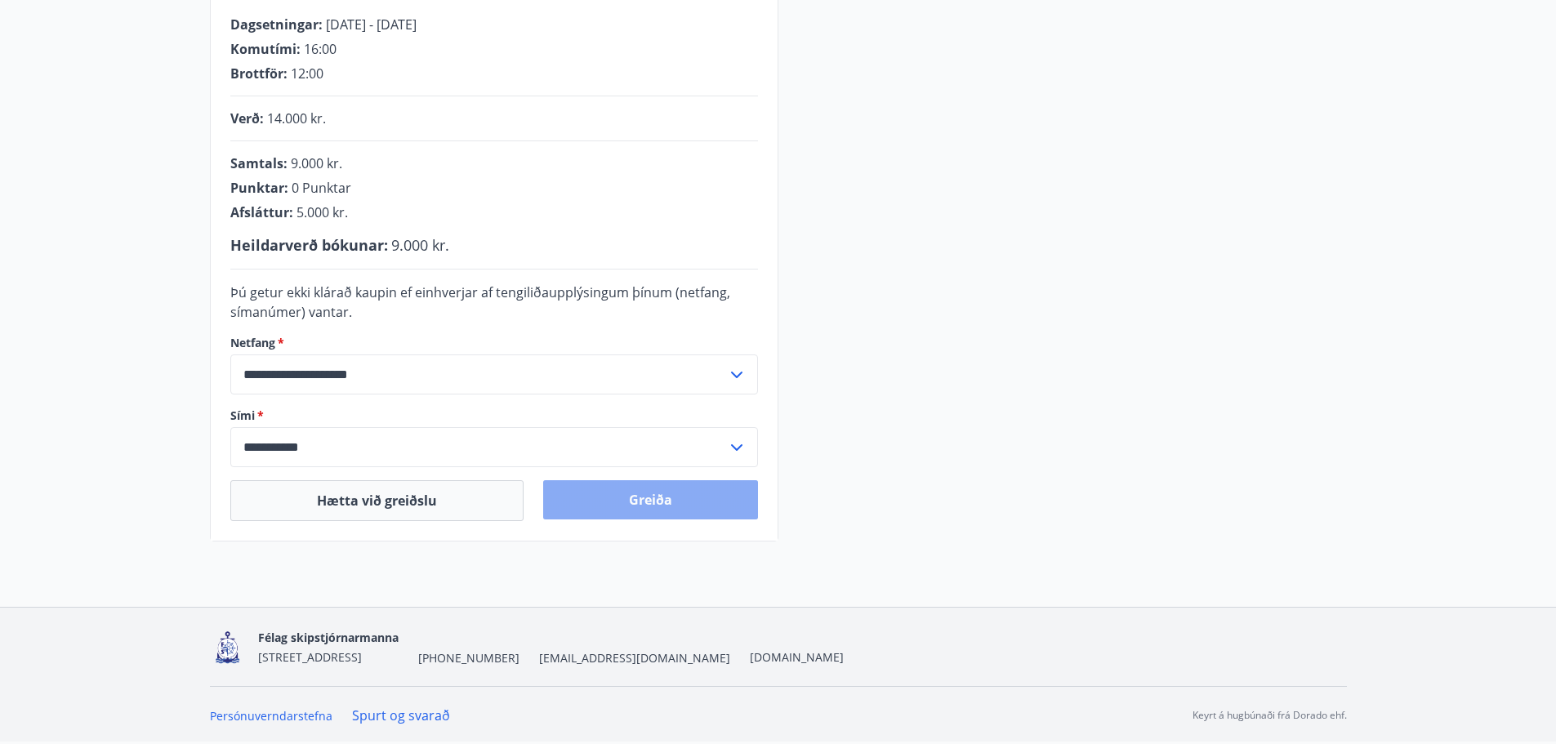 This screenshot has width=1556, height=744. I want to click on span: 14.000 kr., so click(297, 118).